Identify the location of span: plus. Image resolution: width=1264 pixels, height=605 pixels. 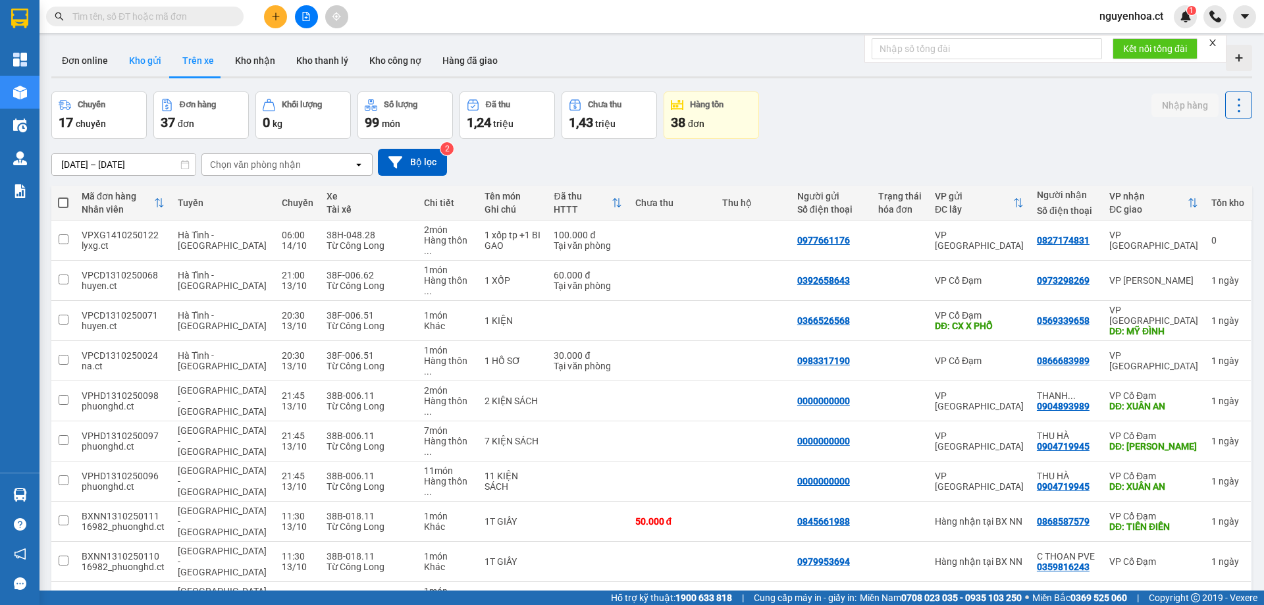
(276, 16).